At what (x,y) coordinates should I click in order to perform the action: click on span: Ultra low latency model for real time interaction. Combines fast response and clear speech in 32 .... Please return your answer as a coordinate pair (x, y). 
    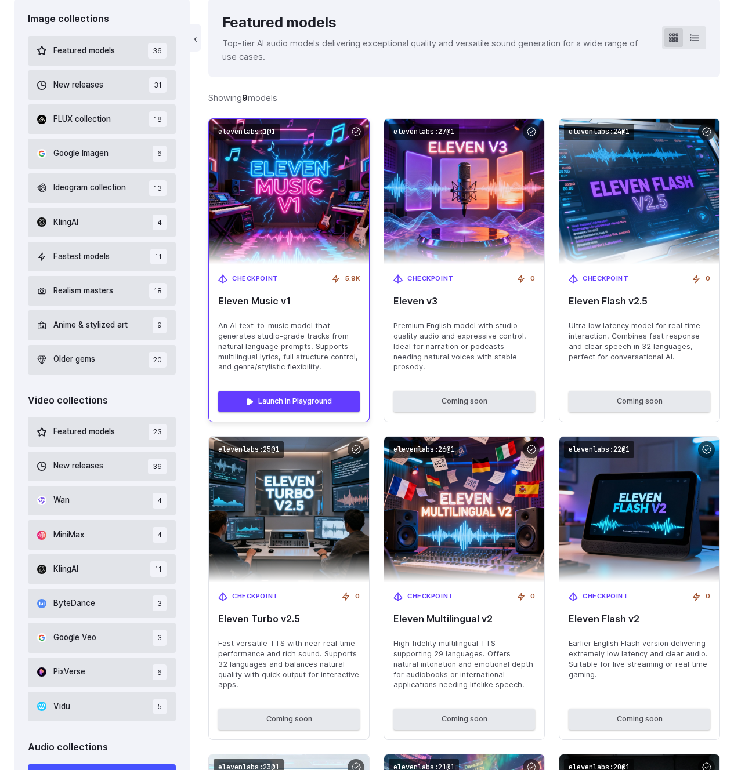
    Looking at the image, I should click on (639, 342).